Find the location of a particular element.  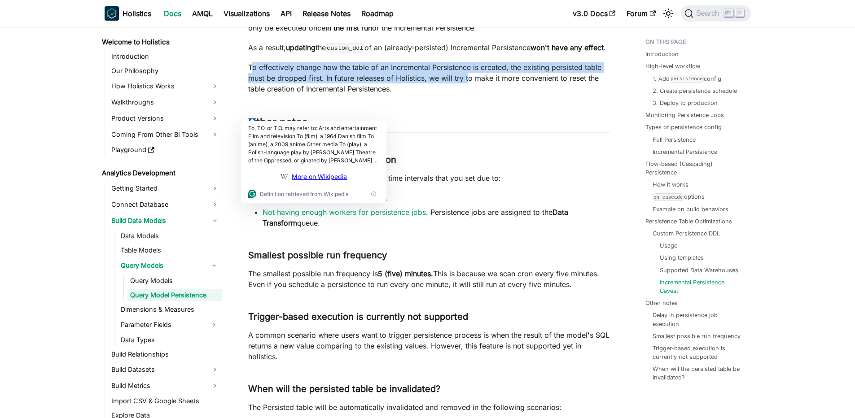

a: Getting Started is located at coordinates (165, 189).